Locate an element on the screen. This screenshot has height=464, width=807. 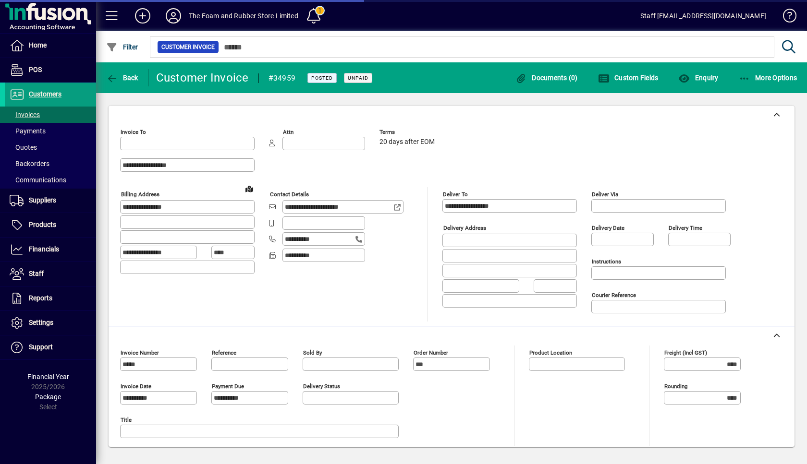
mat-label: Product location is located at coordinates (550, 353).